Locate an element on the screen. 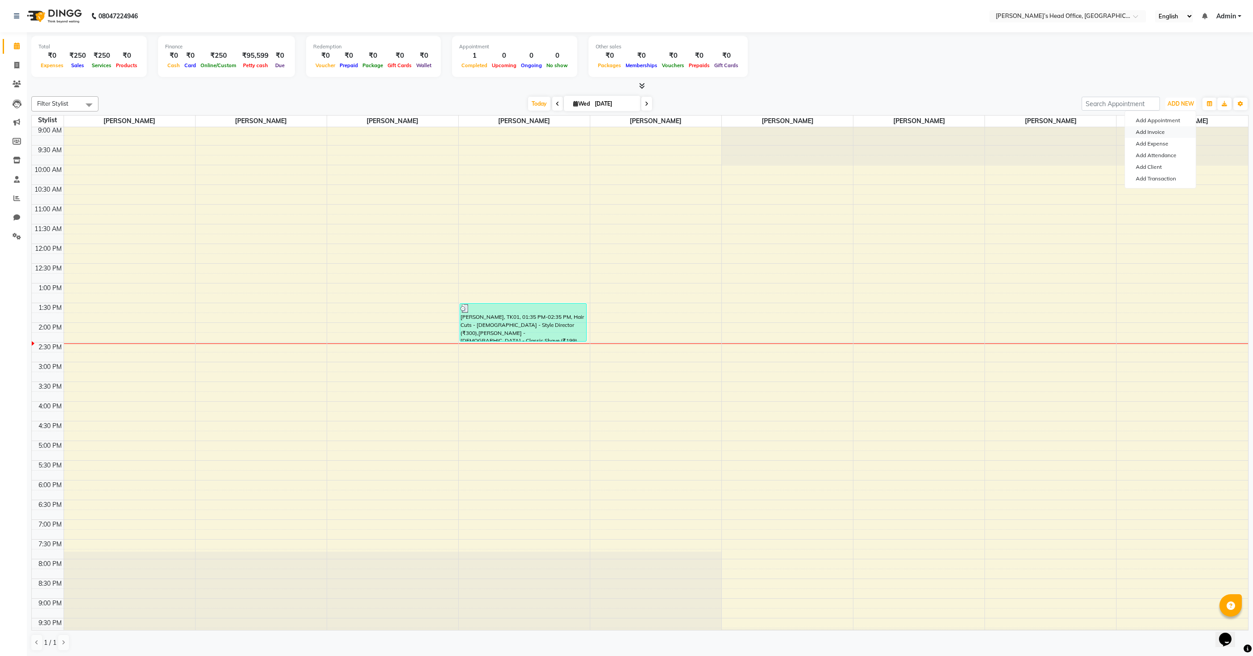 The image size is (1253, 656). span: Packages is located at coordinates (610, 65).